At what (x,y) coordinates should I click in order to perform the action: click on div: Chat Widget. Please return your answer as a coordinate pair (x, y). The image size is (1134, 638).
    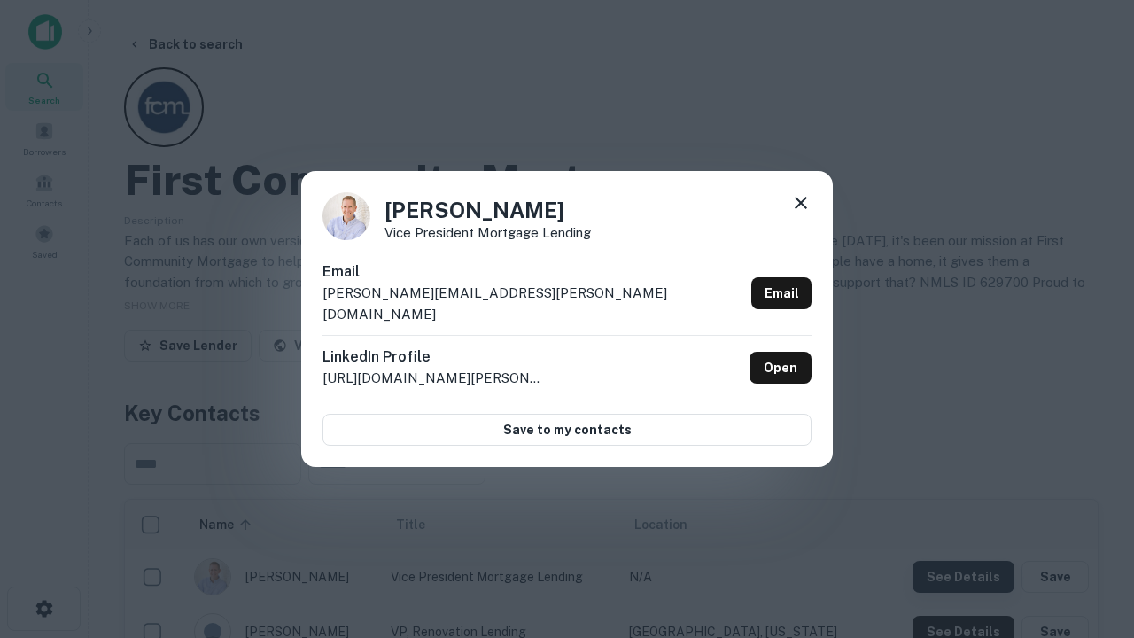
    Looking at the image, I should click on (1090, 482).